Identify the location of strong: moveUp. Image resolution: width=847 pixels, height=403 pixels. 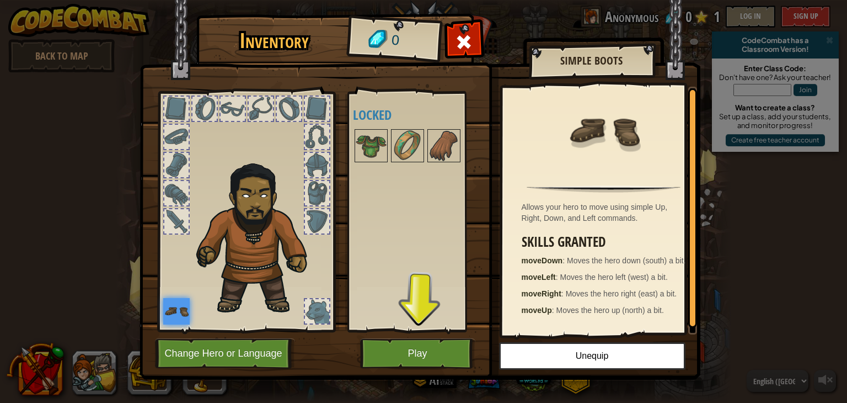
(537, 310).